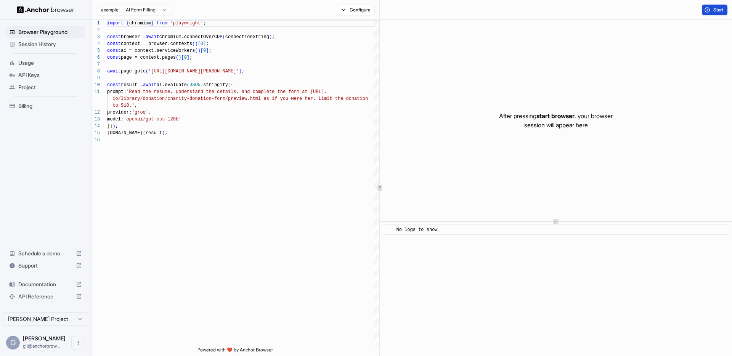  What do you see at coordinates (172, 85) in the screenshot?
I see `span: ai.evaluate` at bounding box center [172, 85].